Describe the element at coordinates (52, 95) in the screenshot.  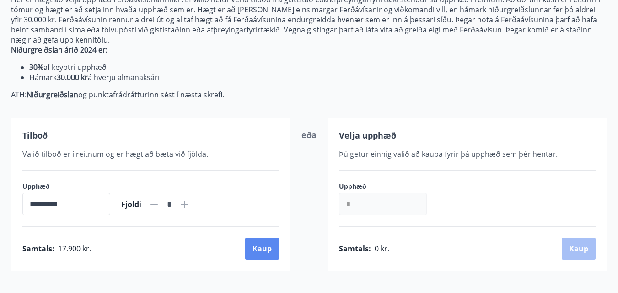
I see `strong: Niðurgreiðslan` at that location.